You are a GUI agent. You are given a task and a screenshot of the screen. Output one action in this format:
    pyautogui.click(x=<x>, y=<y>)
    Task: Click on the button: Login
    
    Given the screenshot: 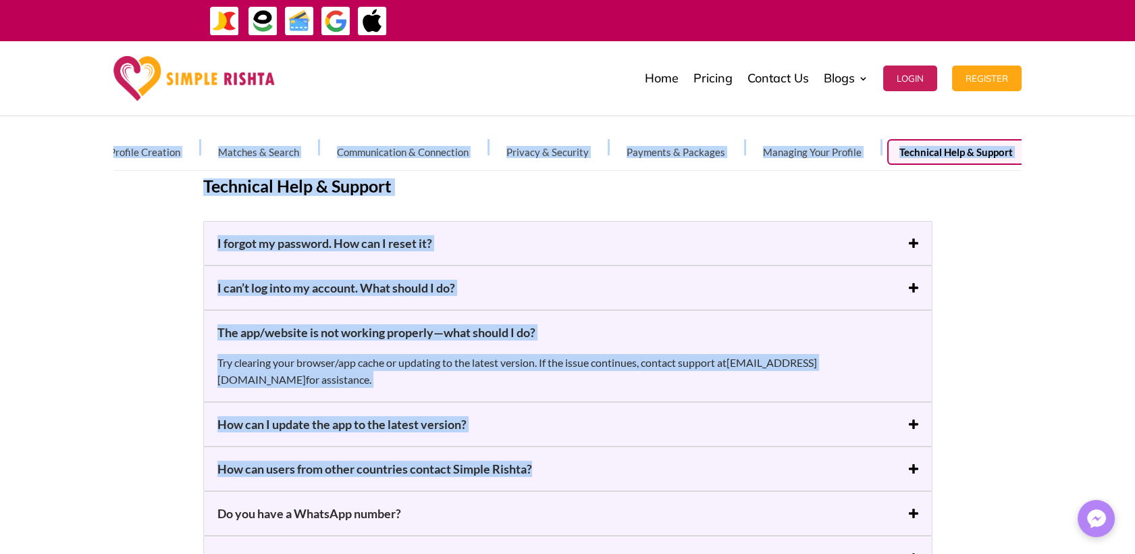 What is the action you would take?
    pyautogui.click(x=910, y=78)
    